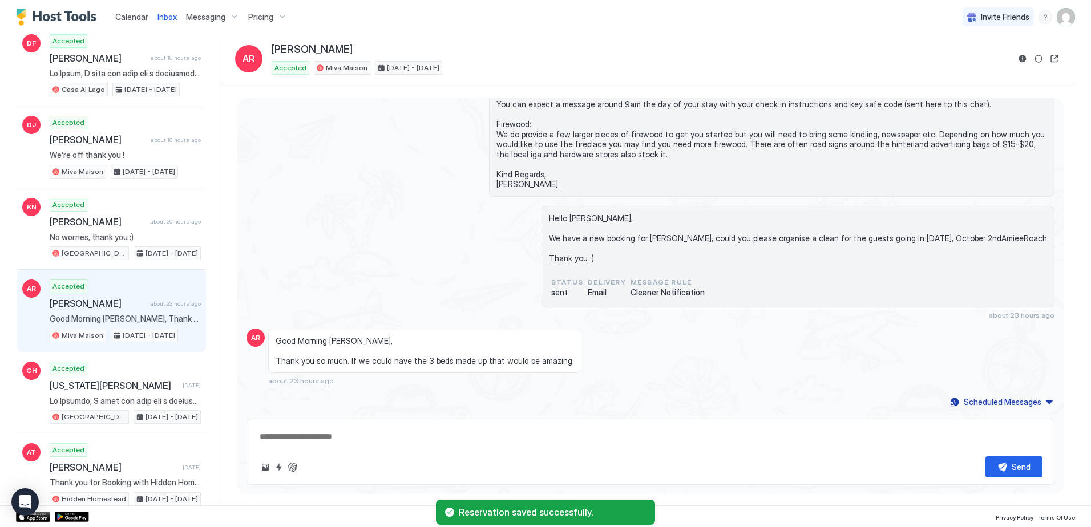  What do you see at coordinates (125, 483) in the screenshot?
I see `span: Thank you for Booking with Hidden Homestead! Please take a look at the bedroom/bed step up option...` at bounding box center [125, 483].